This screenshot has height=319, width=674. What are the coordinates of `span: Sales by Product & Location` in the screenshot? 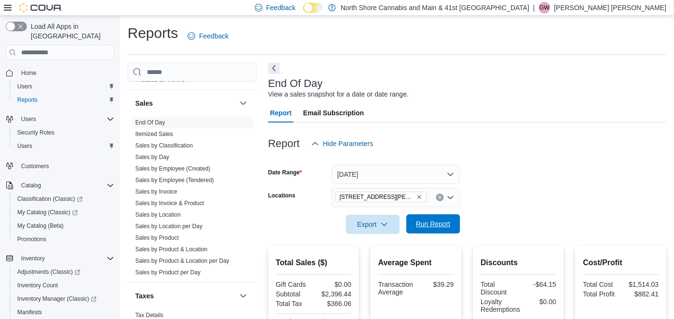 It's located at (171, 249).